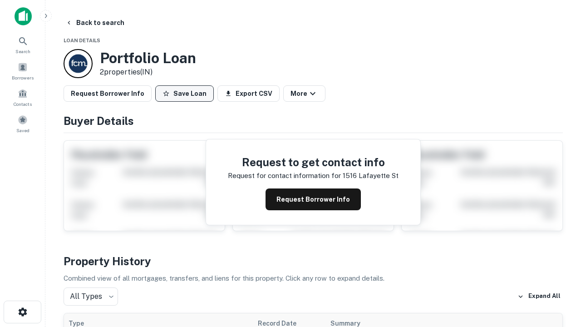 The image size is (581, 327). I want to click on p: 2 properties (IN), so click(148, 72).